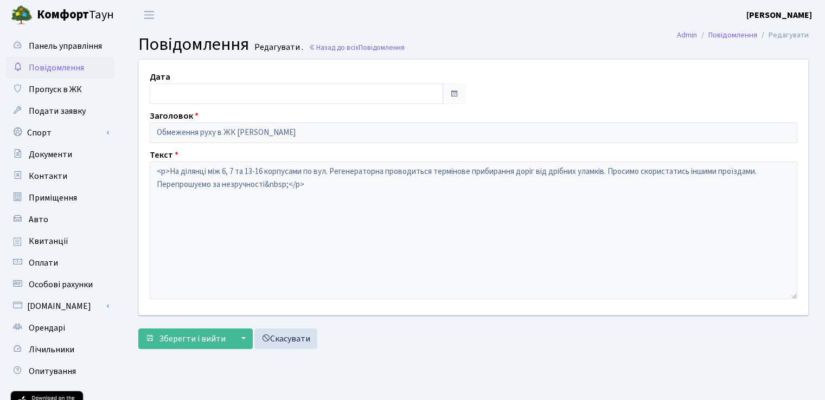 This screenshot has width=825, height=400. What do you see at coordinates (75, 15) in the screenshot?
I see `span: Таун` at bounding box center [75, 15].